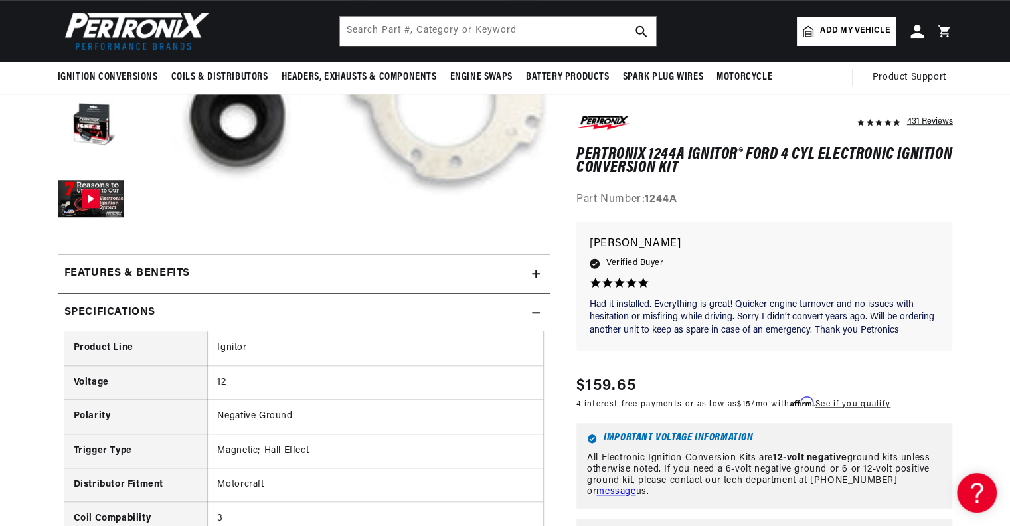 The height and width of the screenshot is (526, 1010). Describe the element at coordinates (220, 77) in the screenshot. I see `summary: Coils & Distributors` at that location.